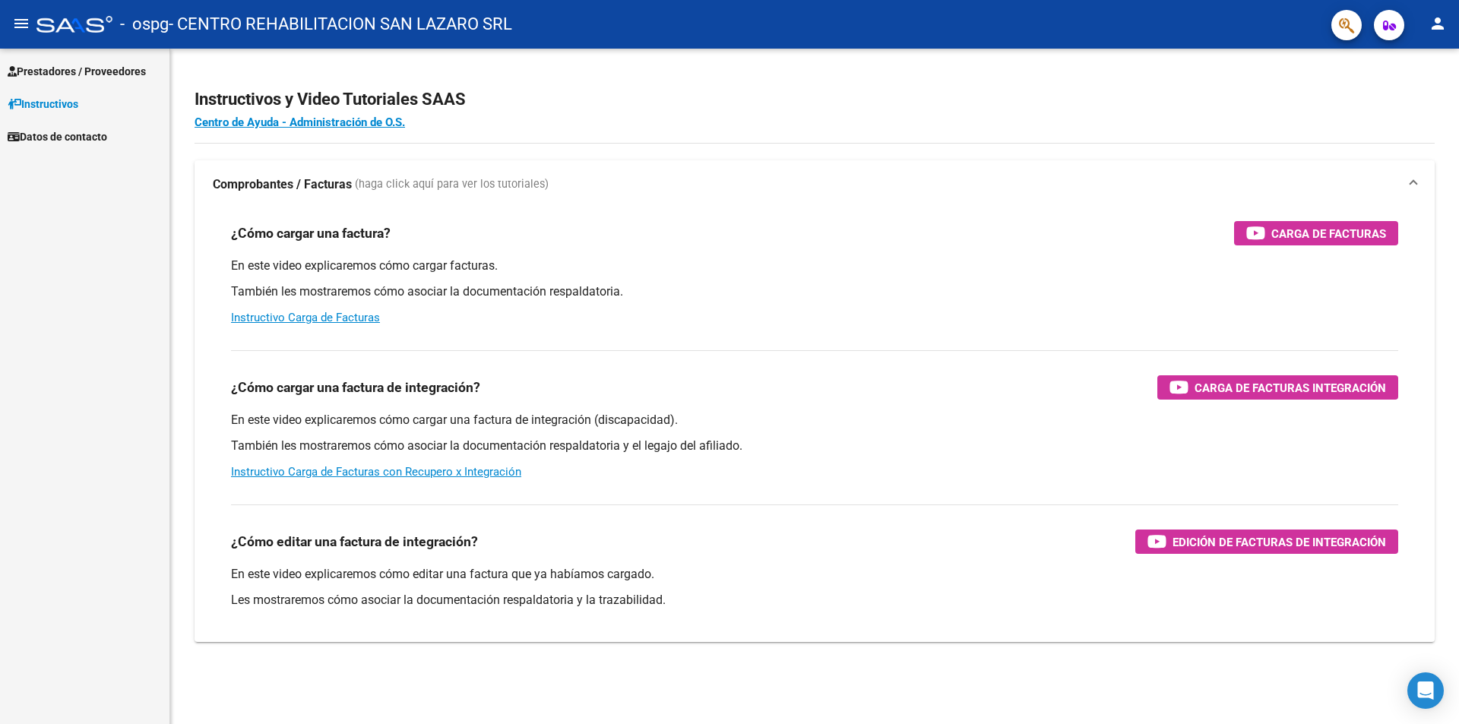 This screenshot has height=724, width=1459. I want to click on p: En este video explicaremos cómo cargar una factura de integración (discapacidad)., so click(815, 420).